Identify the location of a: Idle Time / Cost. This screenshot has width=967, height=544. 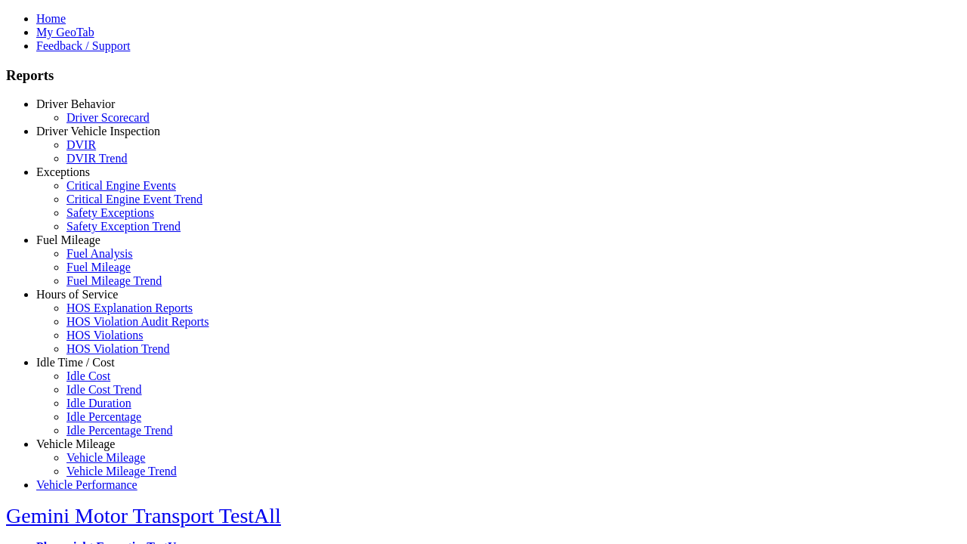
(76, 362).